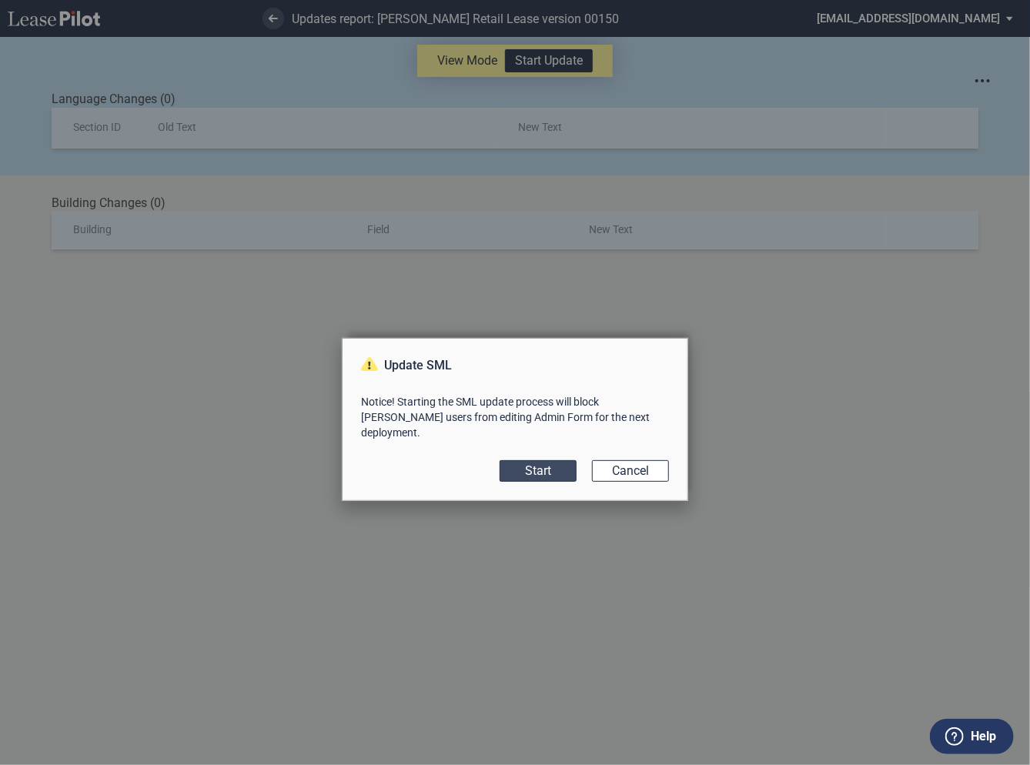  What do you see at coordinates (983, 737) in the screenshot?
I see `label: Help` at bounding box center [983, 737].